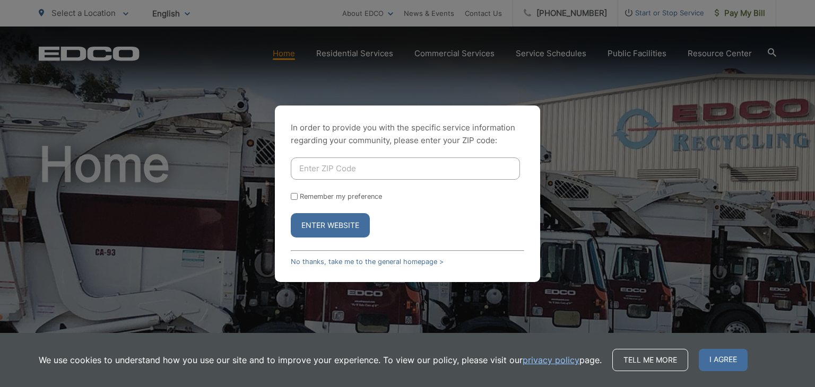 This screenshot has height=387, width=815. What do you see at coordinates (405, 169) in the screenshot?
I see `input: Enter ZIP Code` at bounding box center [405, 169].